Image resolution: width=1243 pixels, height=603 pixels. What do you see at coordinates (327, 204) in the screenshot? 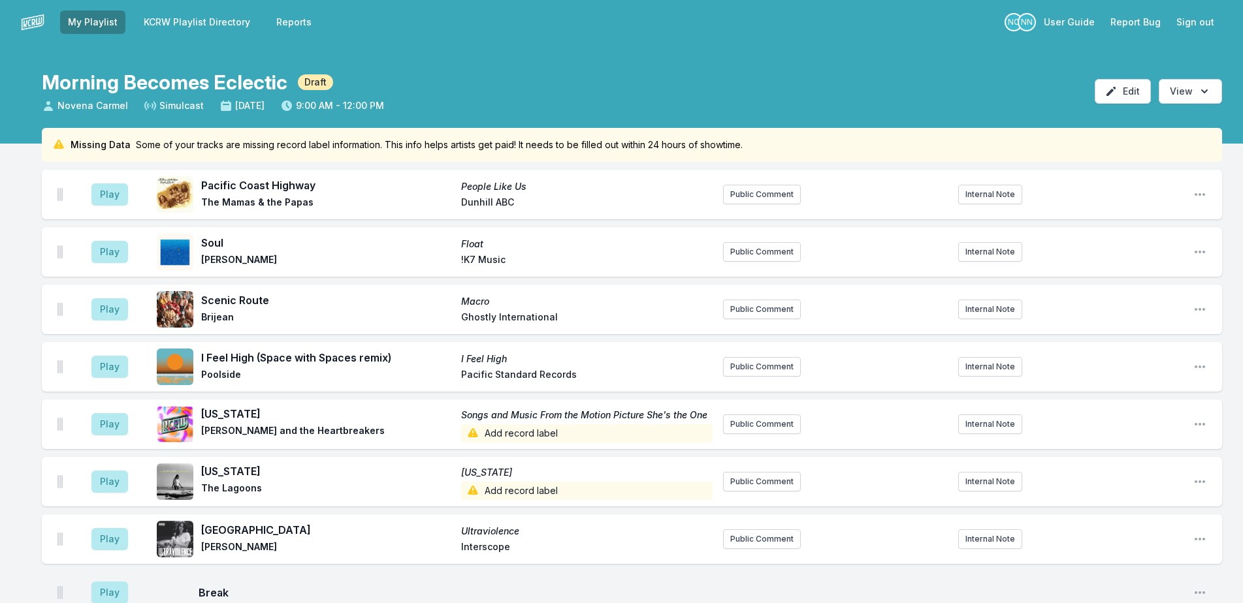
I see `span: The Mamas & the Papas` at bounding box center [327, 204].